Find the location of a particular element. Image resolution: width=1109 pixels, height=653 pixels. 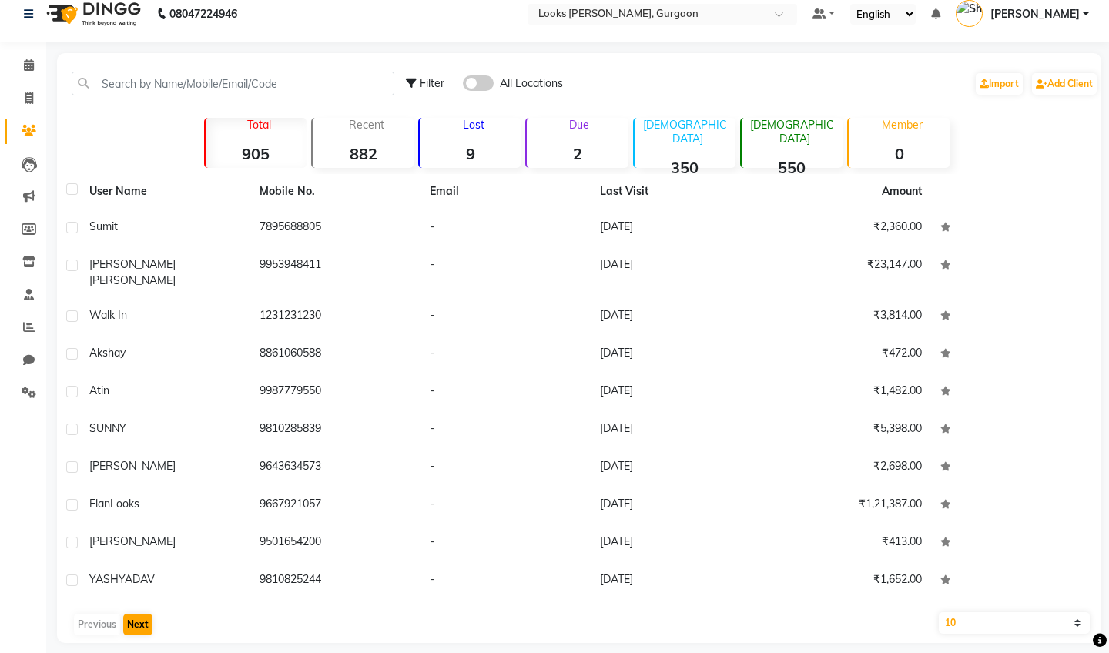

td: ₹2,360.00 is located at coordinates (845, 228).